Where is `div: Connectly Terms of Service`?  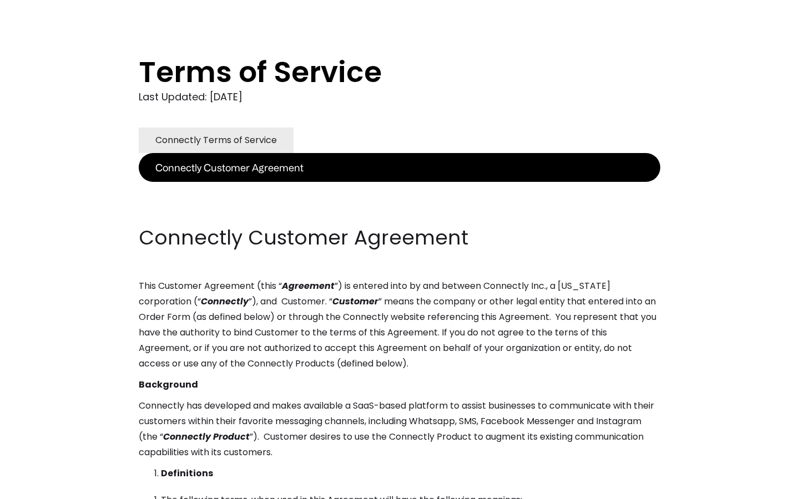 div: Connectly Terms of Service is located at coordinates (216, 140).